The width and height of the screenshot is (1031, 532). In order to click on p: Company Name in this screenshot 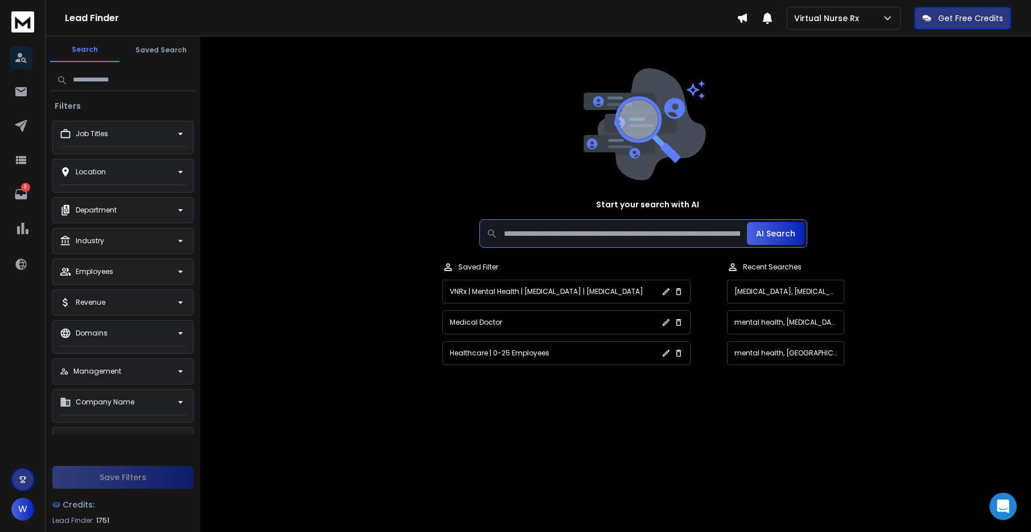, I will do `click(105, 402)`.